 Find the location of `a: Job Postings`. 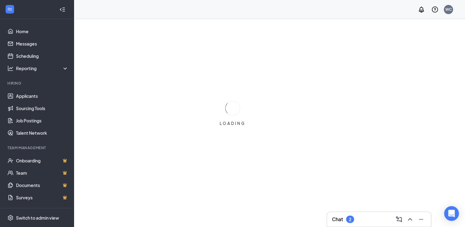

a: Job Postings is located at coordinates (42, 121).